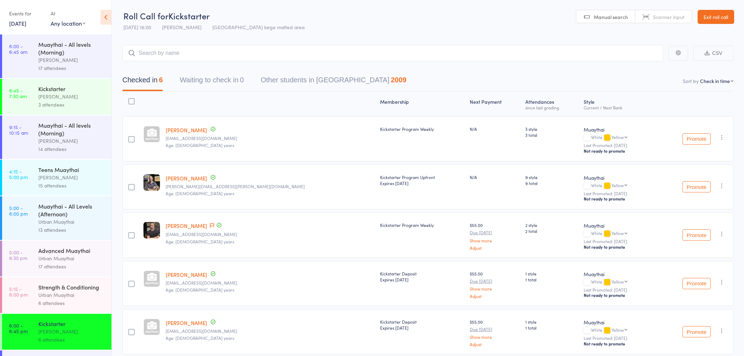 This screenshot has height=356, width=744. I want to click on span: 2 style, so click(552, 225).